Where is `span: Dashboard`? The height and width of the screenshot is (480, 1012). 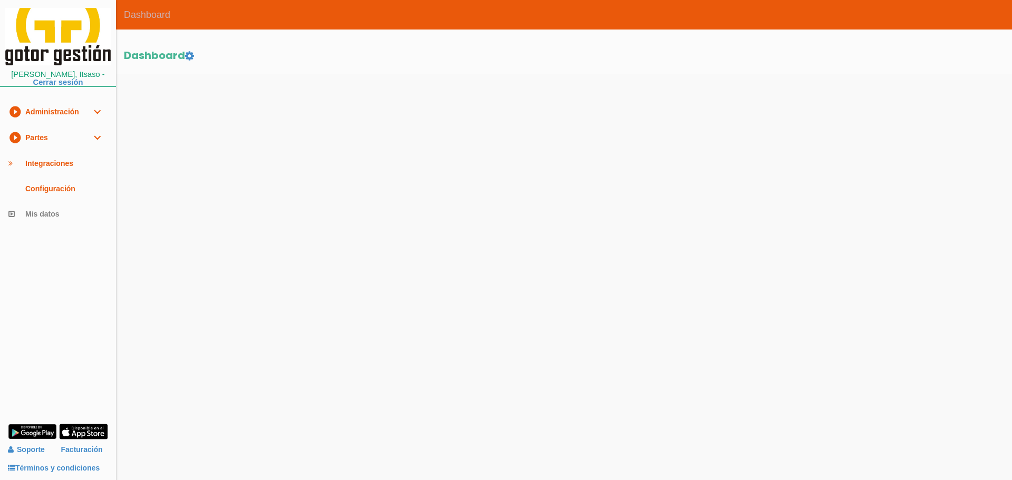 span: Dashboard is located at coordinates (147, 15).